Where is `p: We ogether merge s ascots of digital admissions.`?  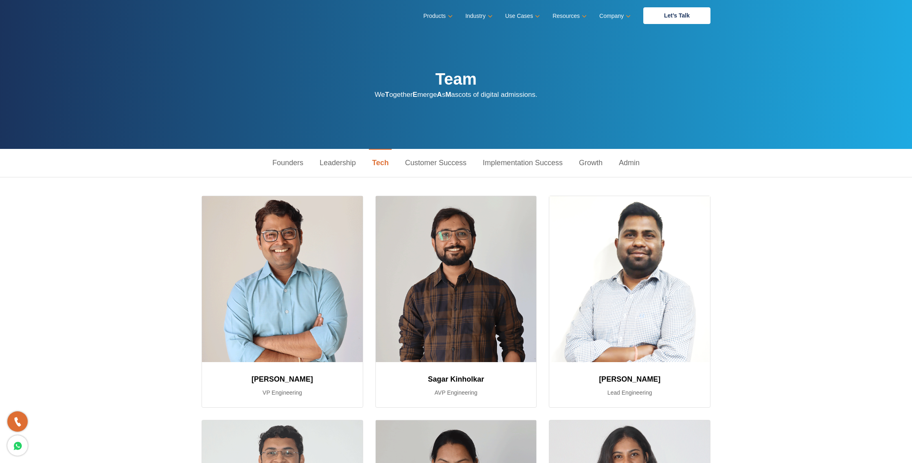
p: We ogether merge s ascots of digital admissions. is located at coordinates (456, 94).